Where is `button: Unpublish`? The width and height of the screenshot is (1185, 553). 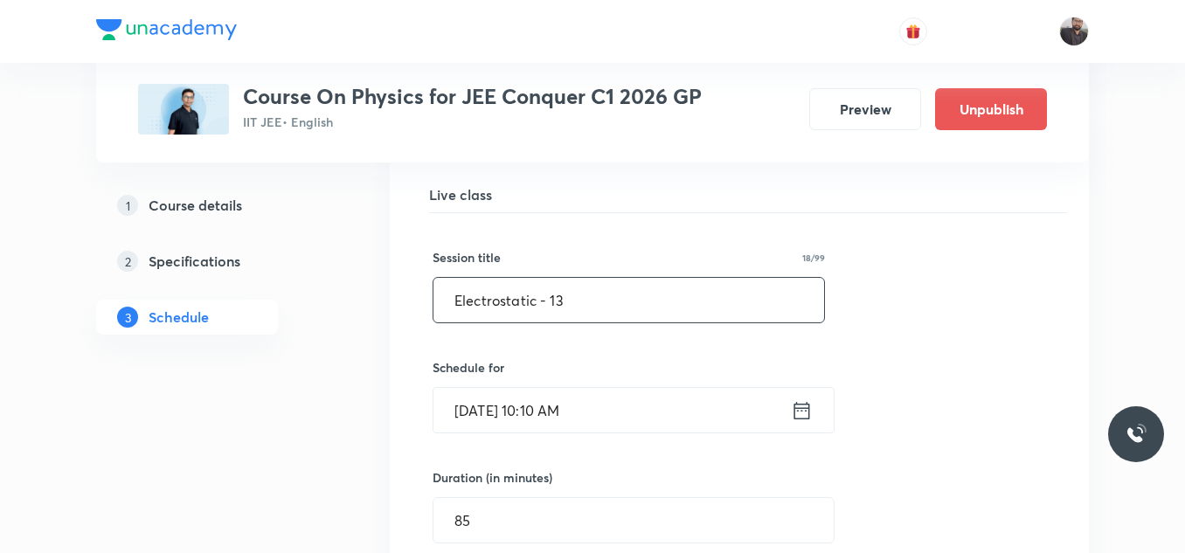 button: Unpublish is located at coordinates (991, 109).